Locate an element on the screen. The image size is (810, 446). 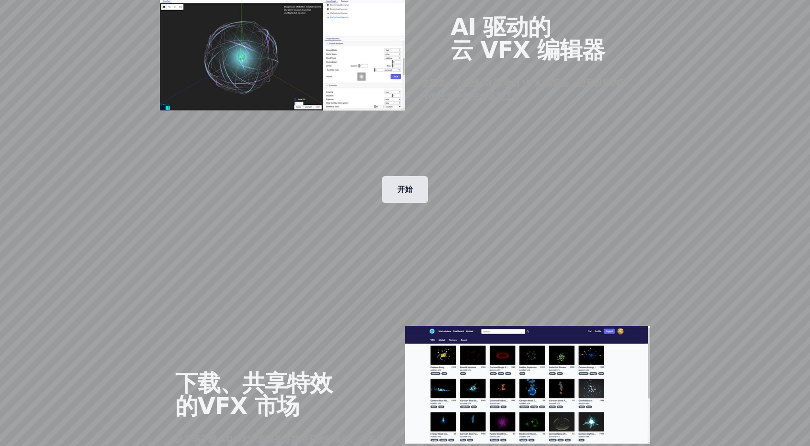
font: 下载、共享特效的 is located at coordinates (254, 395).